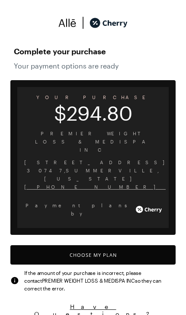  What do you see at coordinates (93, 66) in the screenshot?
I see `span: Your payment options are ready` at bounding box center [93, 66].